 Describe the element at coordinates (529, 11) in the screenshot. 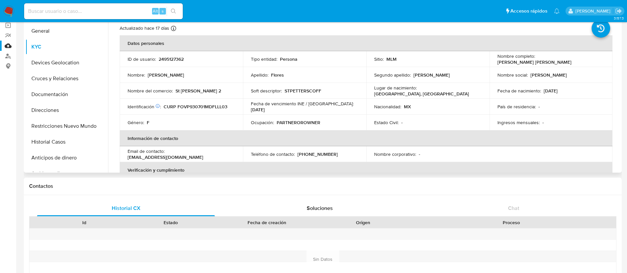

I see `span: Accesos rápidos` at that location.